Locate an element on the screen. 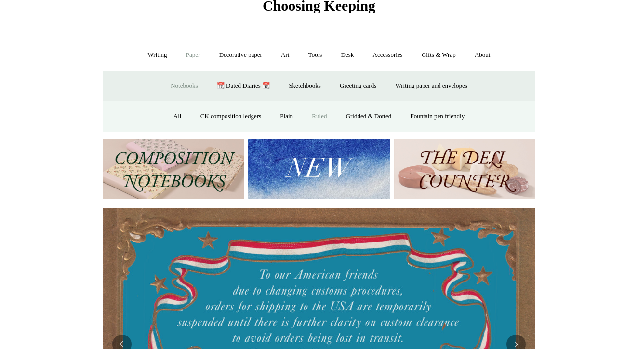 This screenshot has width=638, height=349. a: About is located at coordinates (482, 55).